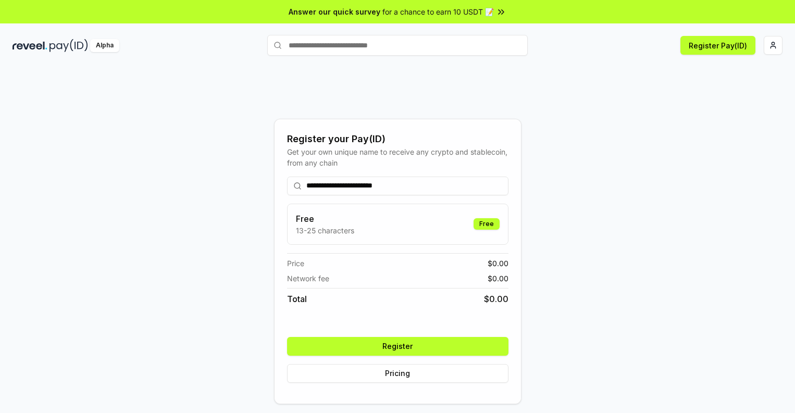 This screenshot has height=413, width=795. What do you see at coordinates (325, 219) in the screenshot?
I see `h3: Free` at bounding box center [325, 219].